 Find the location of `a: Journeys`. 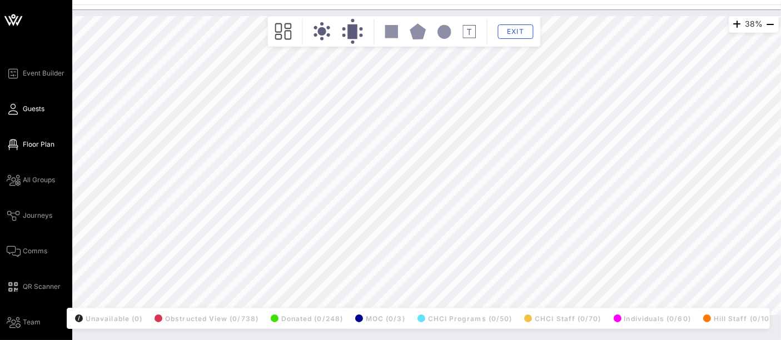

a: Journeys is located at coordinates (29, 216).